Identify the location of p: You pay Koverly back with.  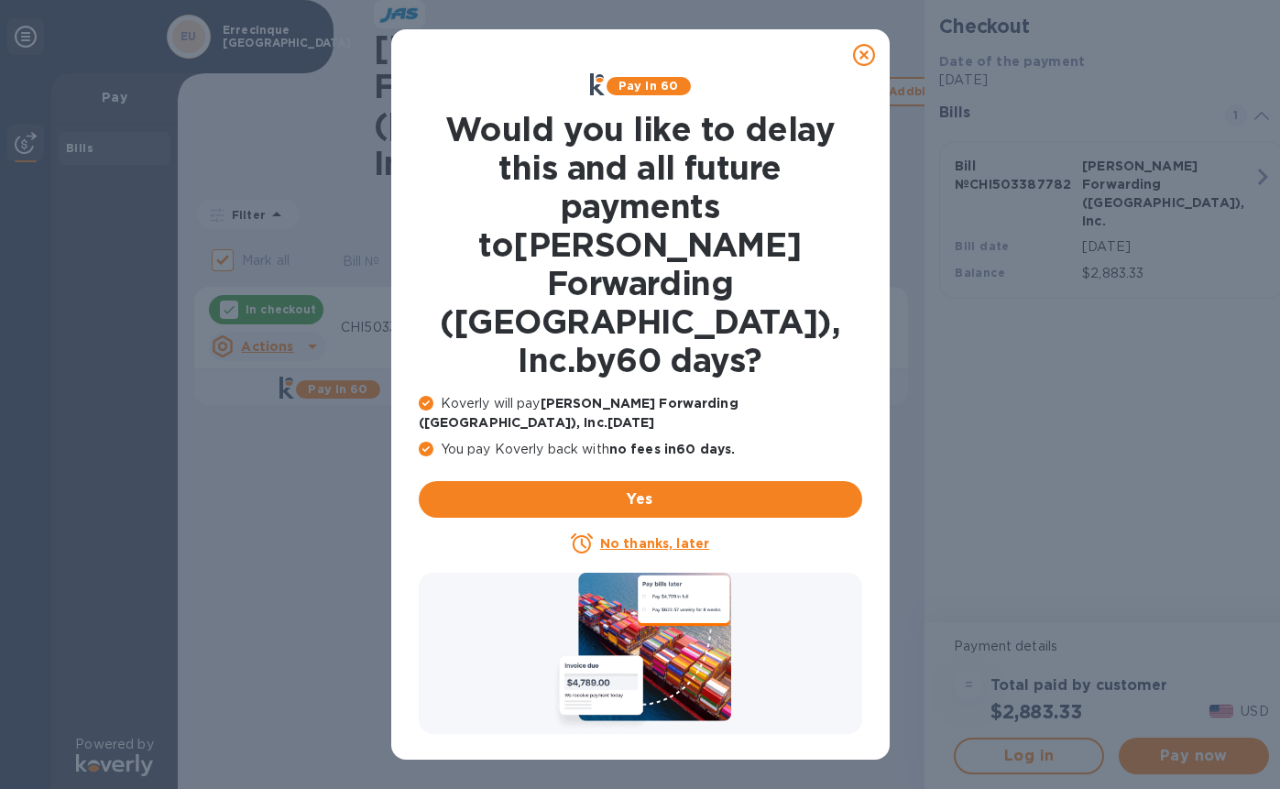
(640, 449).